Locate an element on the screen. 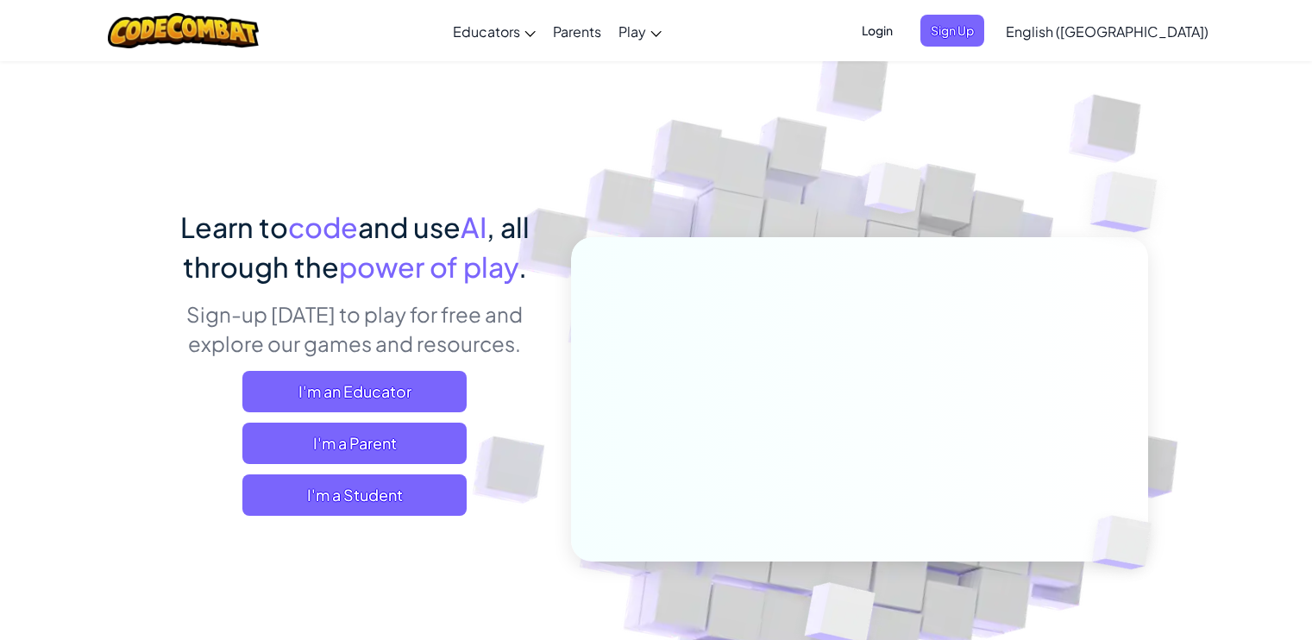 This screenshot has width=1312, height=640. span: and use is located at coordinates (409, 227).